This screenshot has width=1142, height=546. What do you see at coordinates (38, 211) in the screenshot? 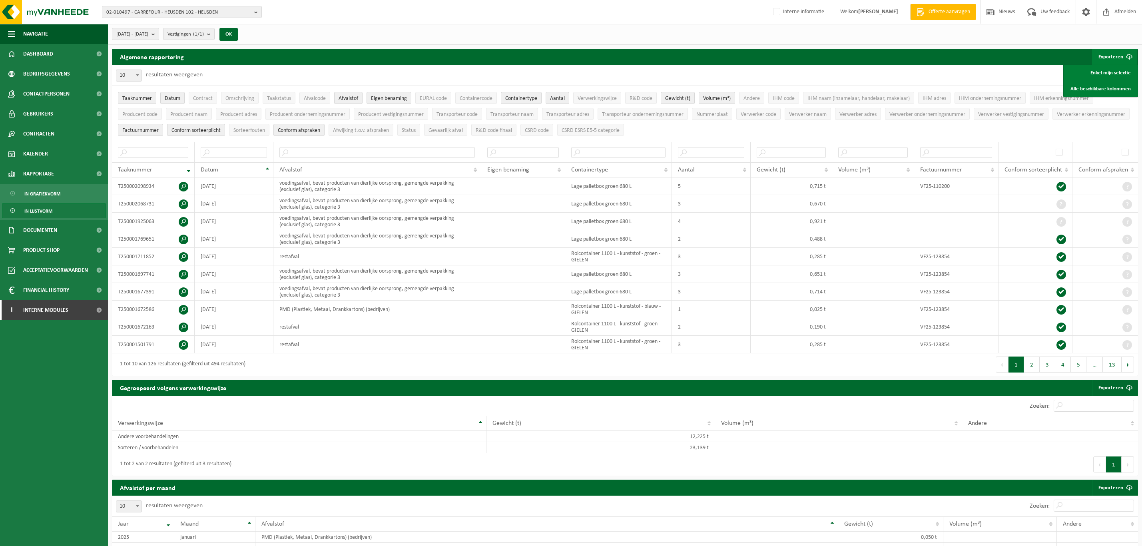
I see `span: In lijstvorm` at bounding box center [38, 211].